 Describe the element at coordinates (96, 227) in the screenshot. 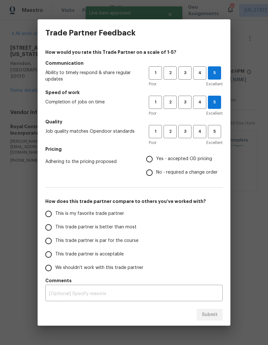

I see `span: This trade partner is better than most` at that location.